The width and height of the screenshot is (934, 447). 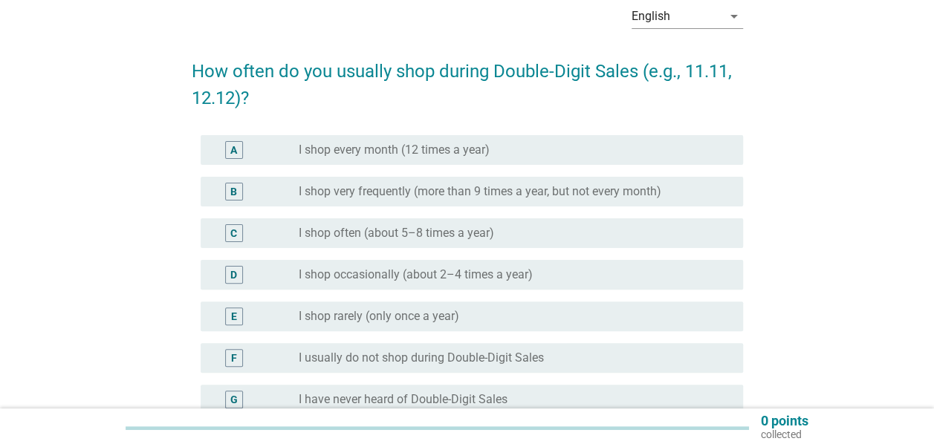 What do you see at coordinates (784, 421) in the screenshot?
I see `p: 0 points` at bounding box center [784, 421].